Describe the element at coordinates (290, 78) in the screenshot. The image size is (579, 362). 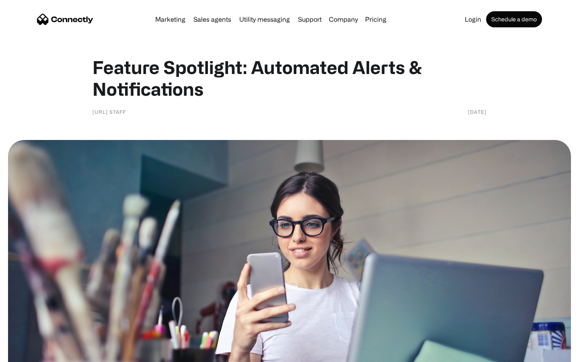
I see `h1: Feature Spotlight: Automated Alerts & Notifications` at that location.